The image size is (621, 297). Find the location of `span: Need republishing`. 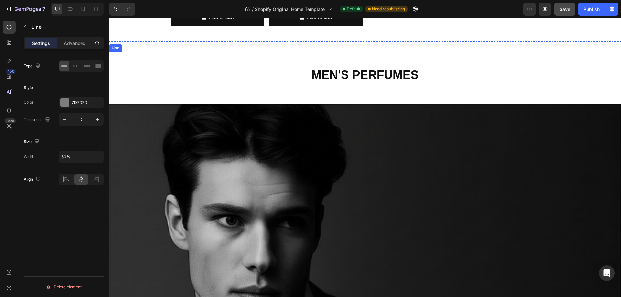

span: Need republishing is located at coordinates (388, 9).